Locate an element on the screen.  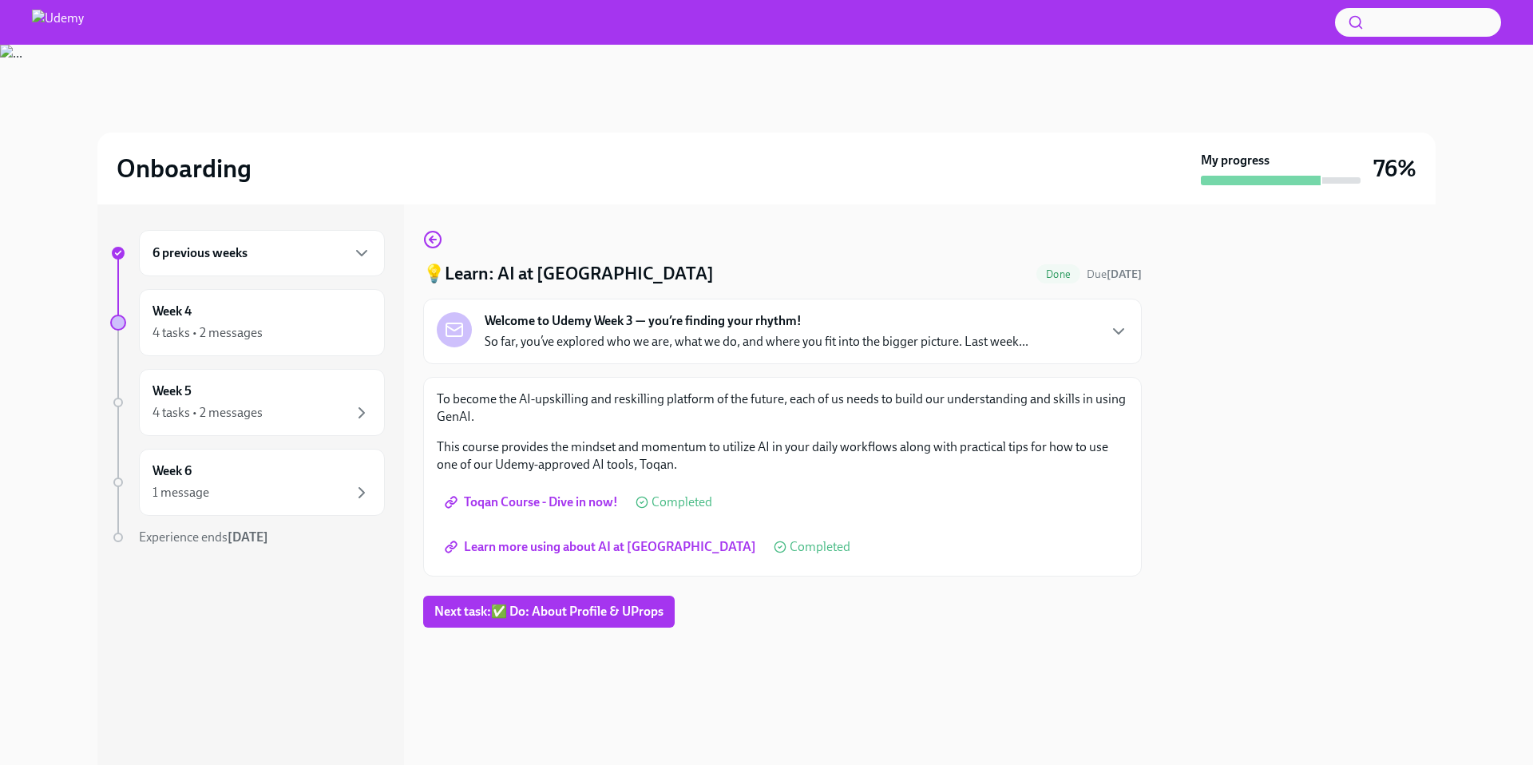
a: Toqan Course - Dive in now! is located at coordinates (533, 502).